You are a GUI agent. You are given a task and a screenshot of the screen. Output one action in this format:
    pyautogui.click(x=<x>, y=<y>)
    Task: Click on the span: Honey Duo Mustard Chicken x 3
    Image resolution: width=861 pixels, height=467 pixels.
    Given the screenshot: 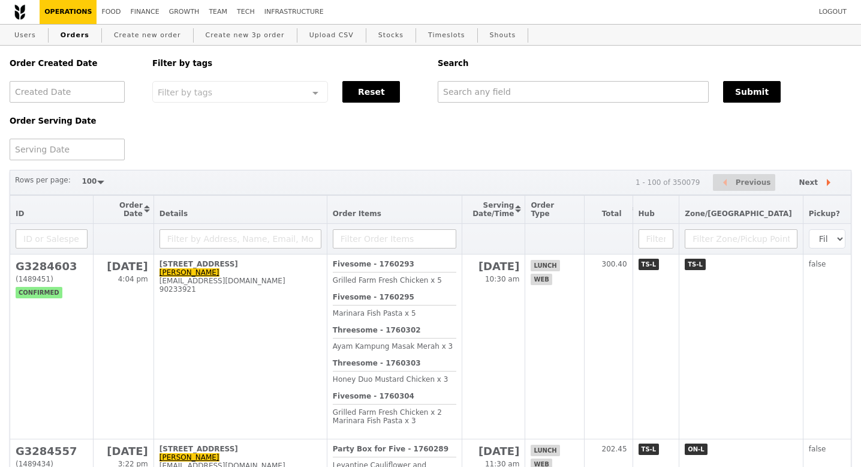 What is the action you would take?
    pyautogui.click(x=390, y=379)
    